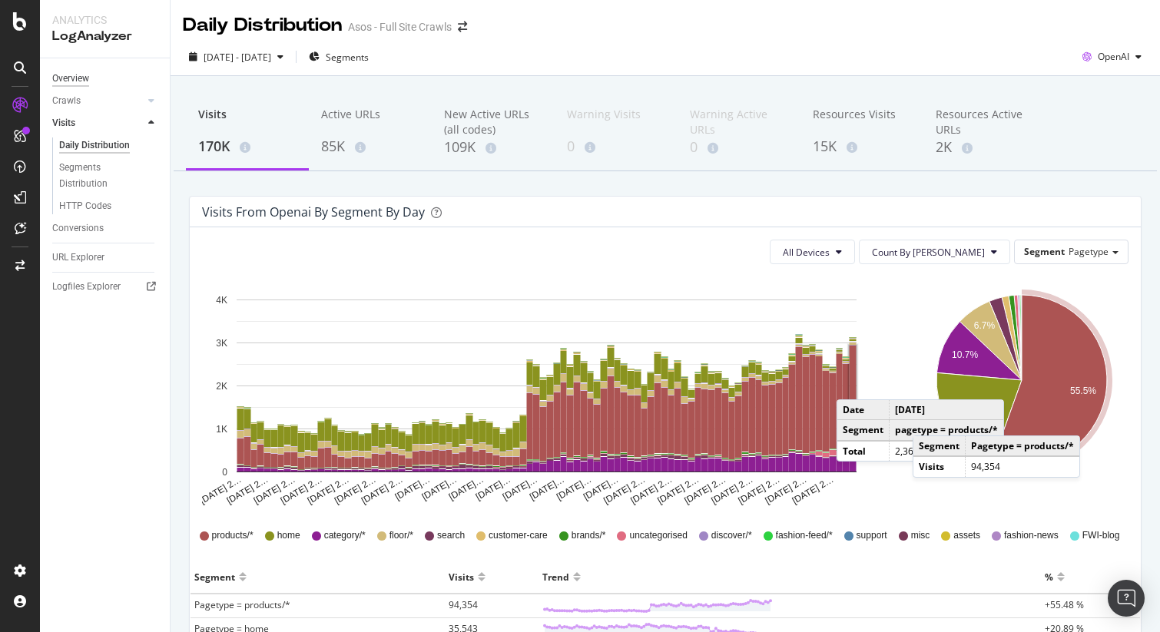 This screenshot has height=632, width=1160. What do you see at coordinates (985, 147) in the screenshot?
I see `div: 2K` at bounding box center [985, 147].